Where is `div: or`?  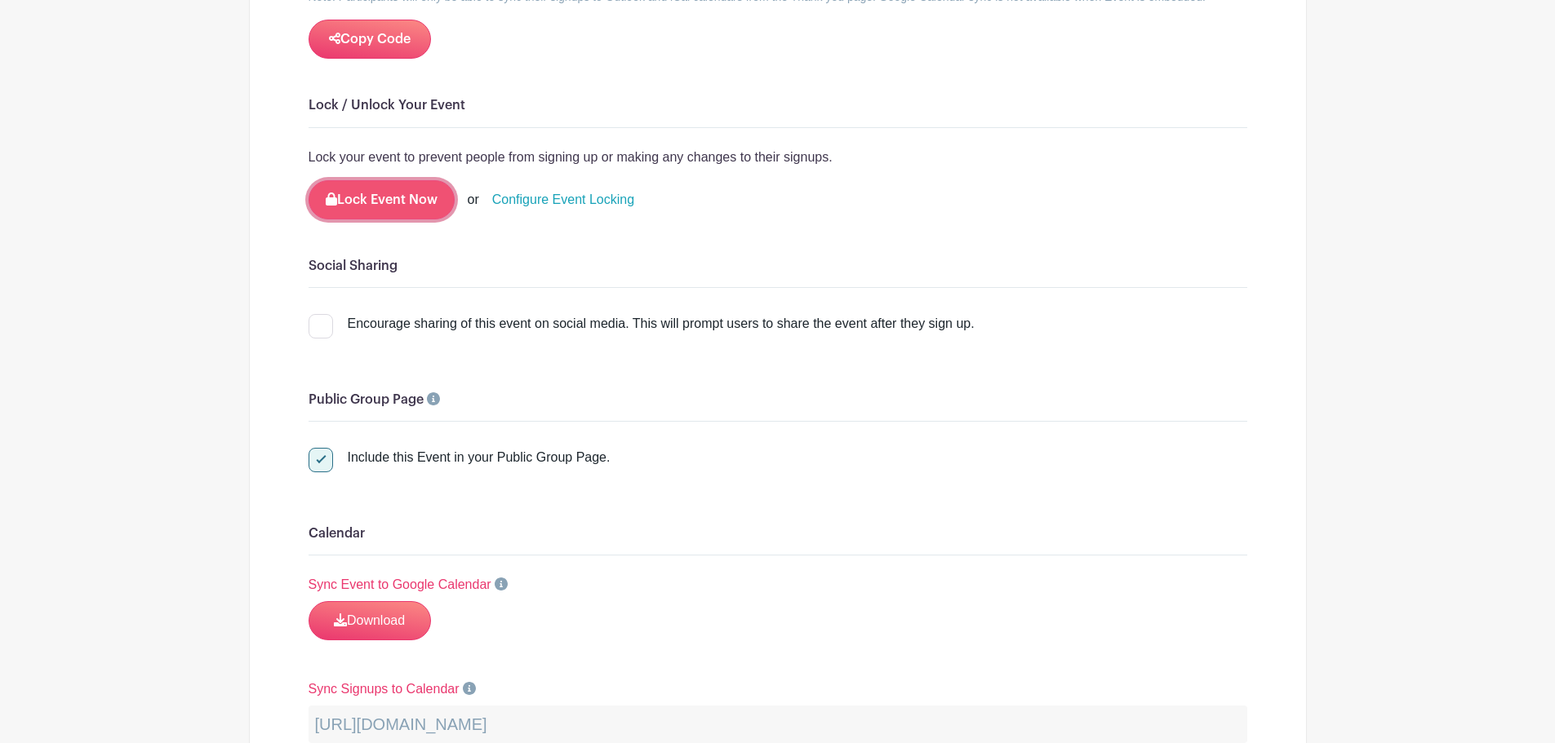
div: or is located at coordinates (473, 200).